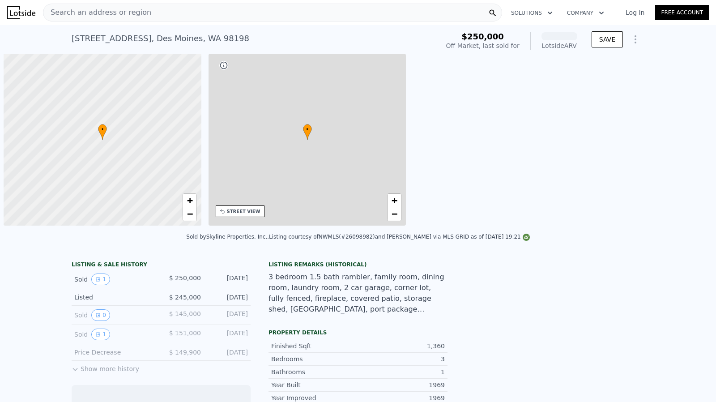 This screenshot has height=402, width=716. Describe the element at coordinates (560, 46) in the screenshot. I see `div: Lotside ARV` at that location.